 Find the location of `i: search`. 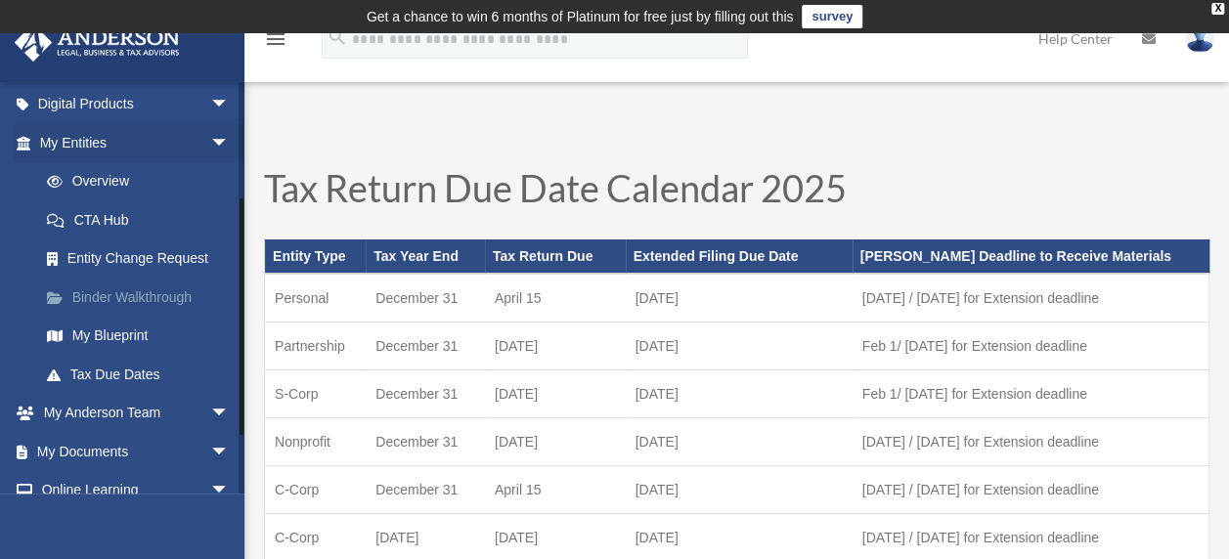

i: search is located at coordinates (337, 37).